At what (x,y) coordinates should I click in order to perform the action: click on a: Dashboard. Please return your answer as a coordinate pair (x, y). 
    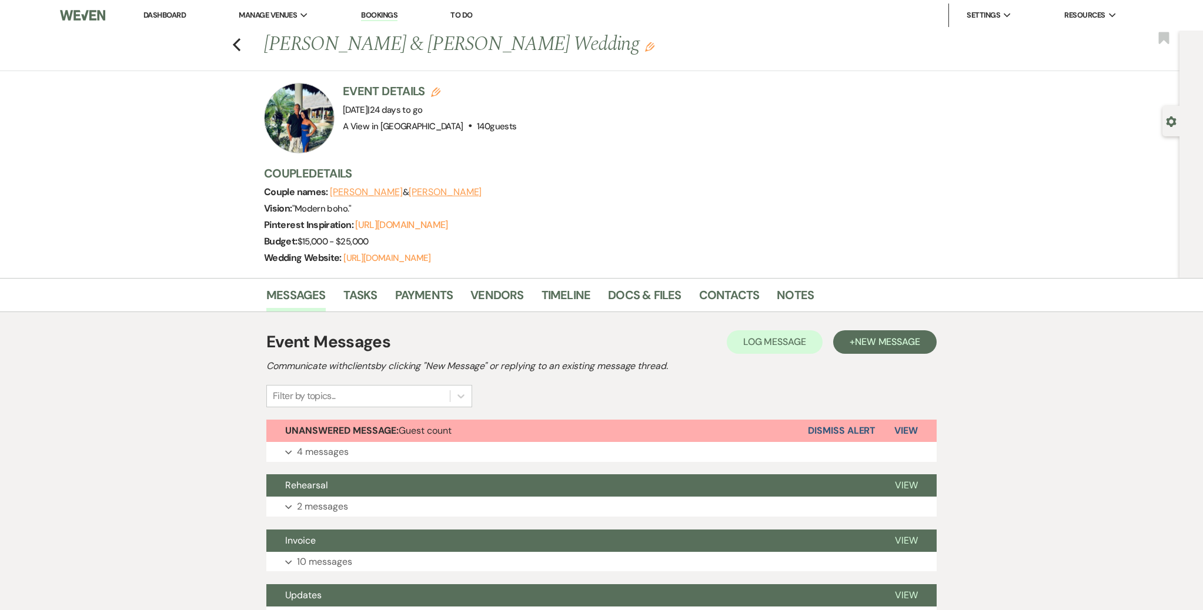
    Looking at the image, I should click on (165, 15).